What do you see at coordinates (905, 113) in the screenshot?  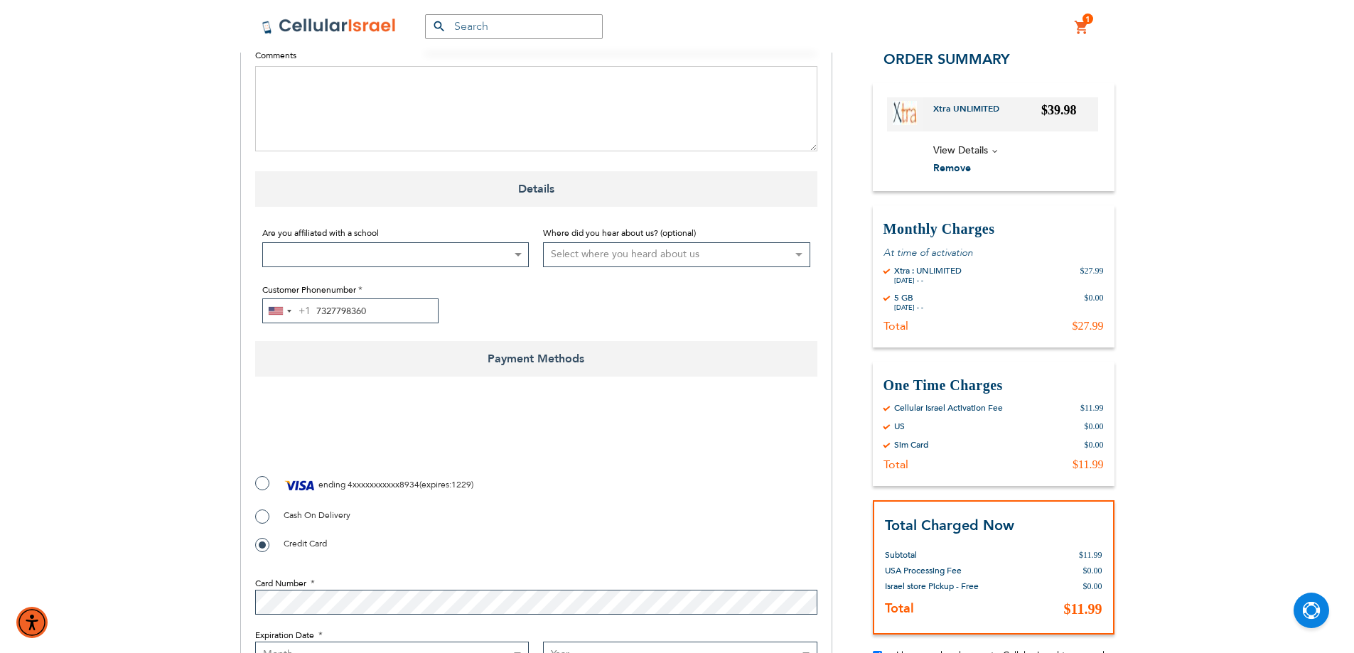 I see `img: Xtra UNLIMITED` at bounding box center [905, 113].